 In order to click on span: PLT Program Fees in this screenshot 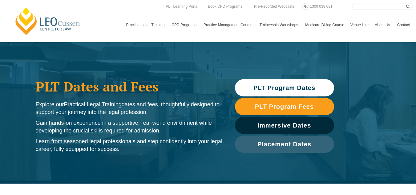, I will do `click(284, 106)`.